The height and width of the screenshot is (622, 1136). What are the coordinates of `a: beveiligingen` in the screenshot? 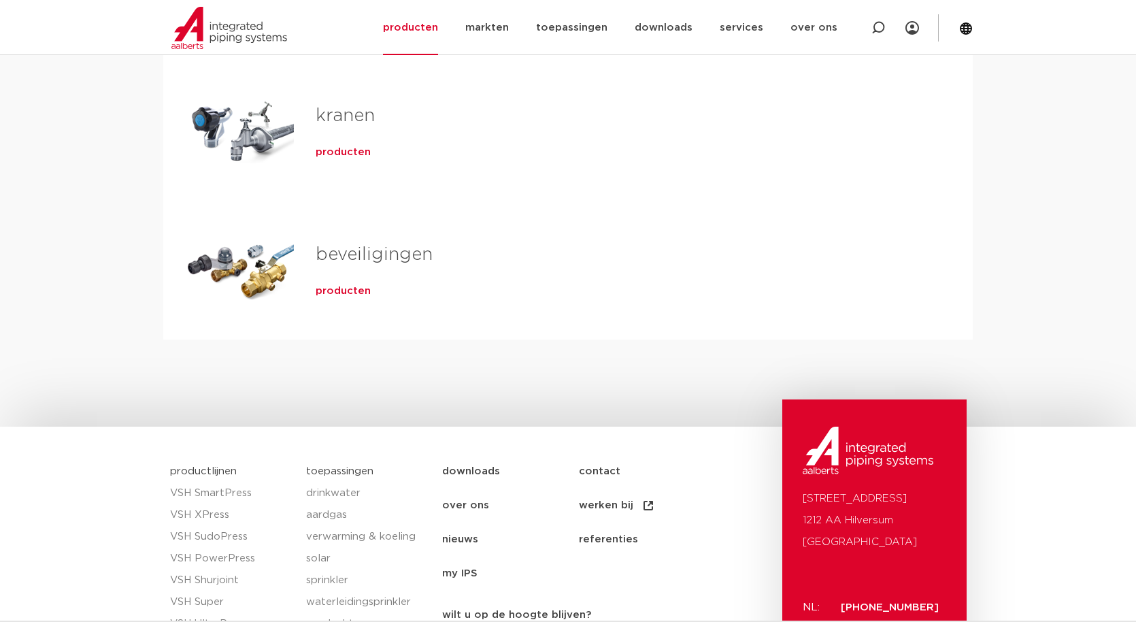 It's located at (374, 254).